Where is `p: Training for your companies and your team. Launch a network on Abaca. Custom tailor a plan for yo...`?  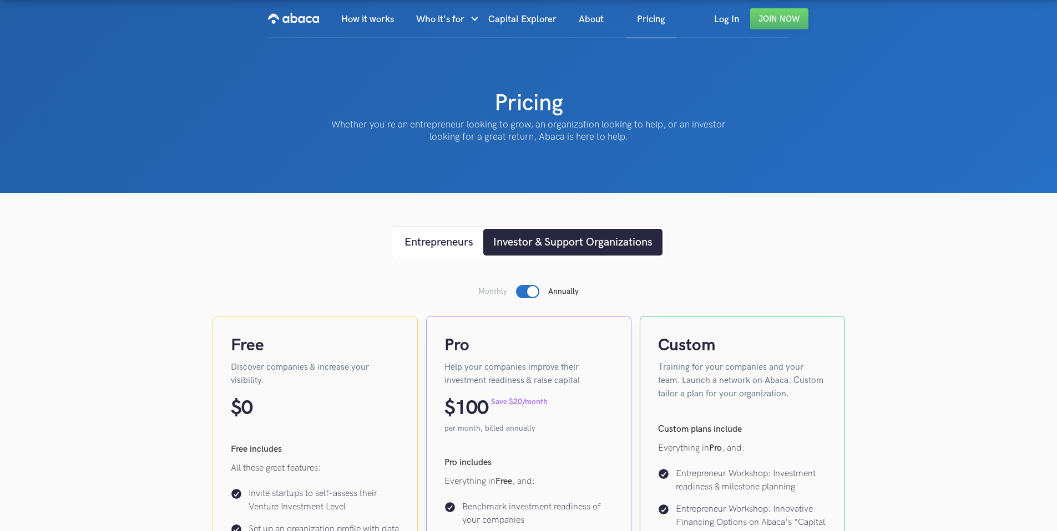 p: Training for your companies and your team. Launch a network on Abaca. Custom tailor a plan for yo... is located at coordinates (742, 381).